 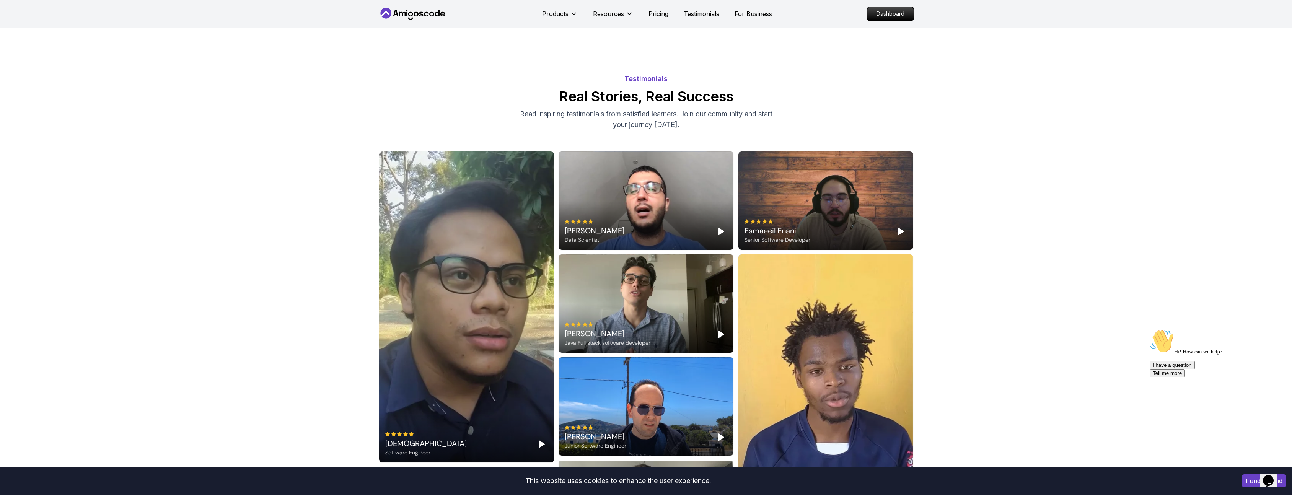 What do you see at coordinates (658, 14) in the screenshot?
I see `a: Pricing` at bounding box center [658, 14].